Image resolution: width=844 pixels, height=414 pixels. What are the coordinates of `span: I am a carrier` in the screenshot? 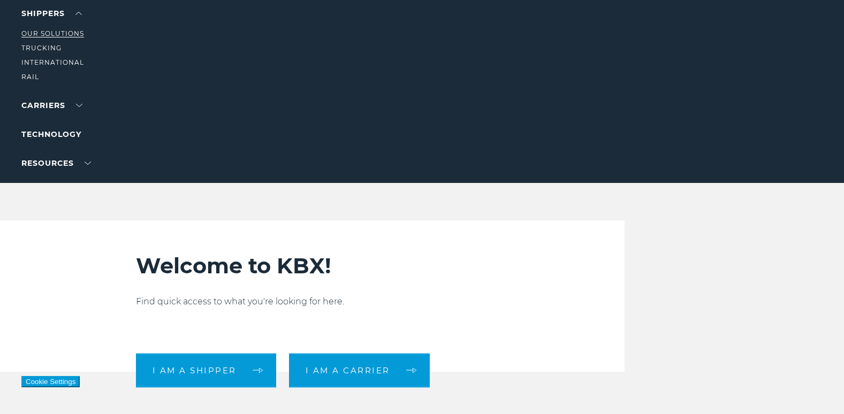 It's located at (348, 370).